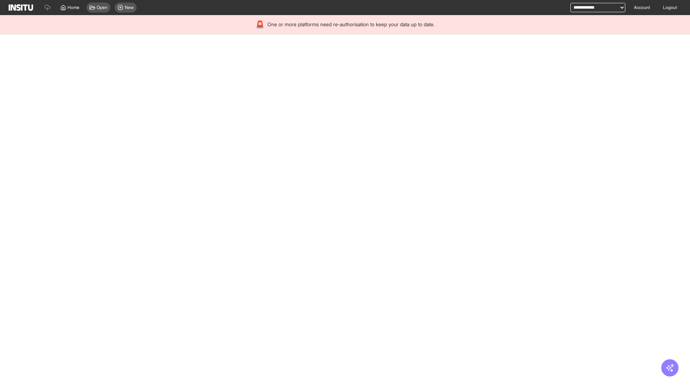  What do you see at coordinates (129, 8) in the screenshot?
I see `span: New` at bounding box center [129, 8].